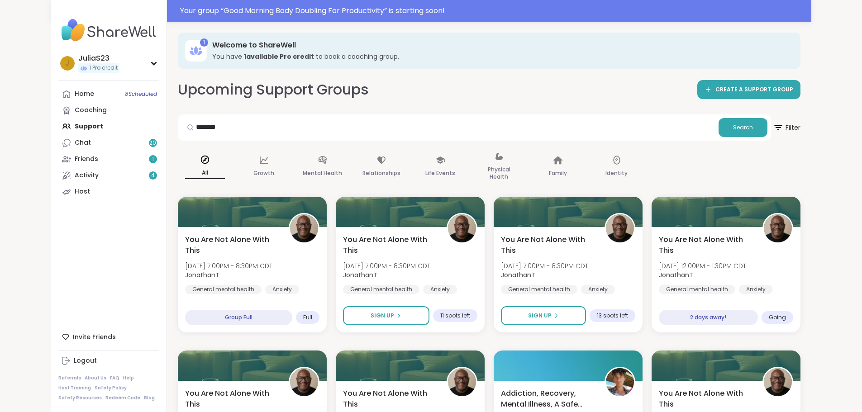  I want to click on div: Coaching, so click(91, 110).